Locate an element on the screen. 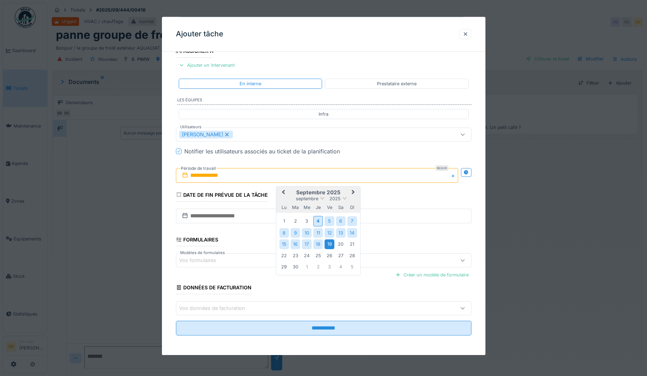 The height and width of the screenshot is (376, 647). div: Choose mercredi 17 septembre 2025 is located at coordinates (306, 244).